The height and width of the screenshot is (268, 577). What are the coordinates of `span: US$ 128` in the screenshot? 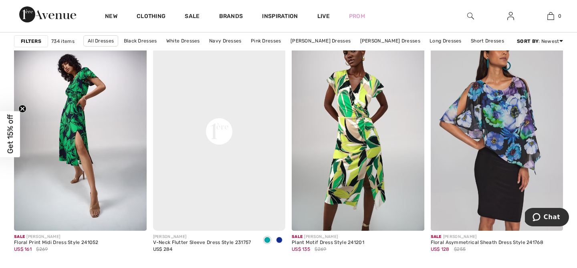 It's located at (440, 249).